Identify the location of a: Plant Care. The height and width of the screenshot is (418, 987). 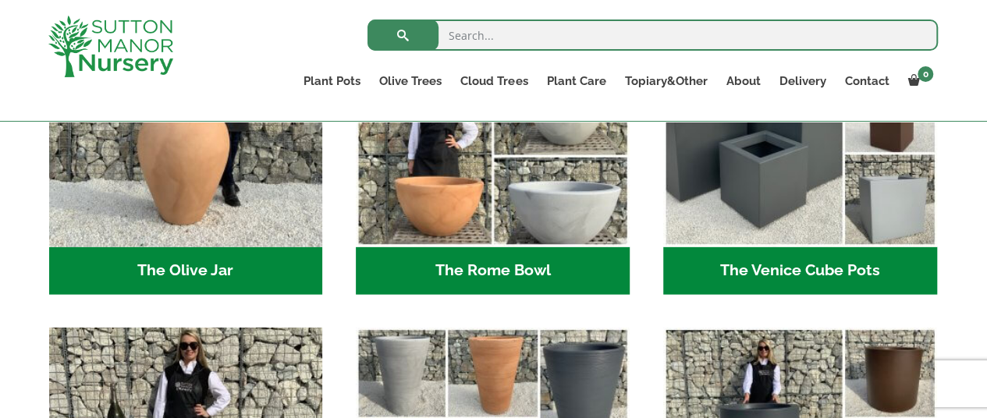
(576, 81).